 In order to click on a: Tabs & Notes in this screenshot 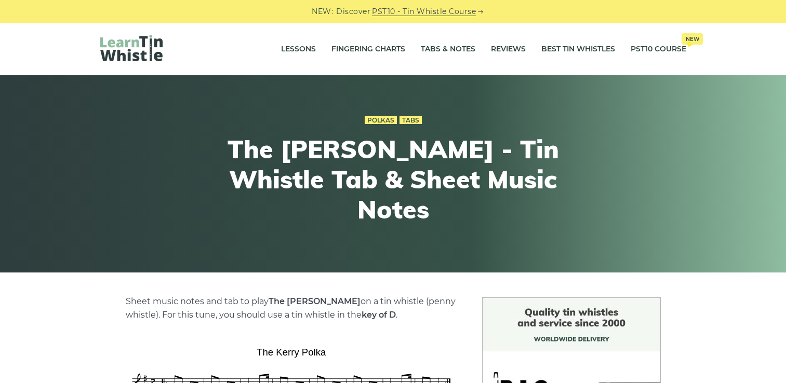, I will do `click(448, 49)`.